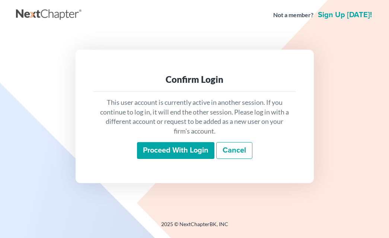 The height and width of the screenshot is (238, 389). What do you see at coordinates (195, 227) in the screenshot?
I see `div: 2025 © NextChapterBK, INC` at bounding box center [195, 227].